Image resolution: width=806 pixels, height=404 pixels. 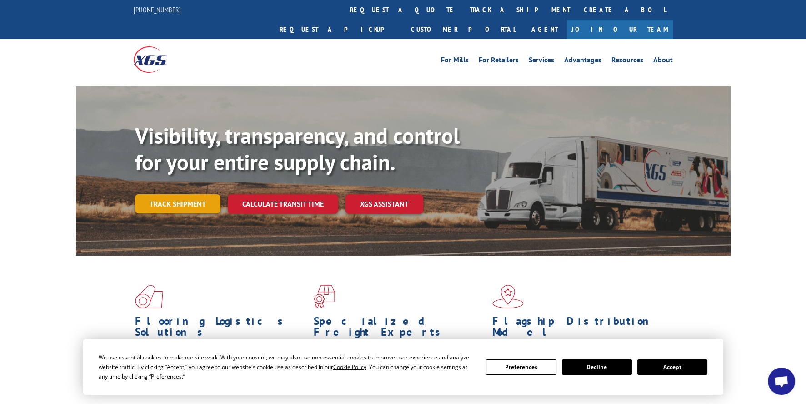 I want to click on a: Resources, so click(x=627, y=61).